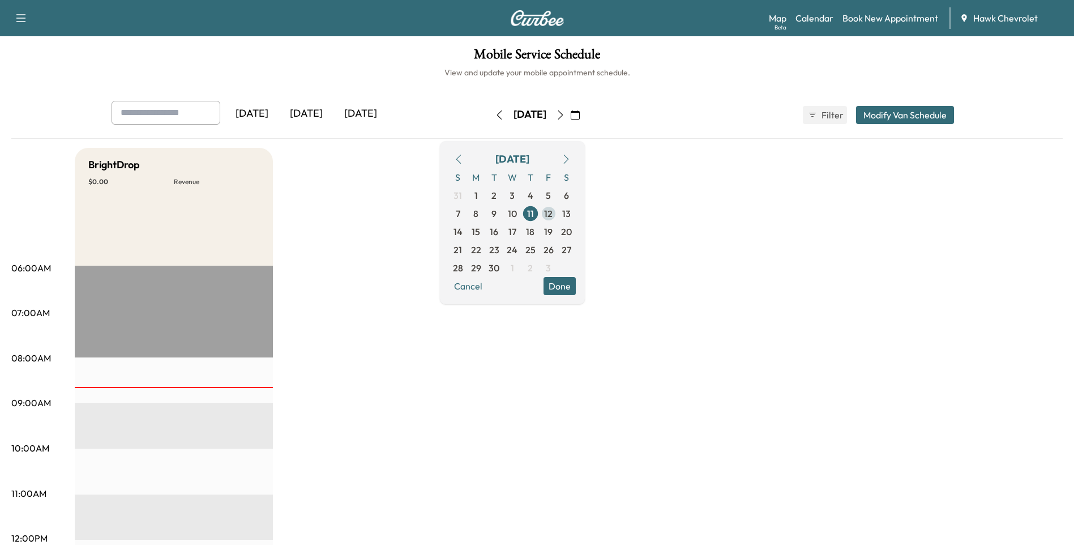 The width and height of the screenshot is (1074, 545). What do you see at coordinates (476, 177) in the screenshot?
I see `span: M` at bounding box center [476, 177].